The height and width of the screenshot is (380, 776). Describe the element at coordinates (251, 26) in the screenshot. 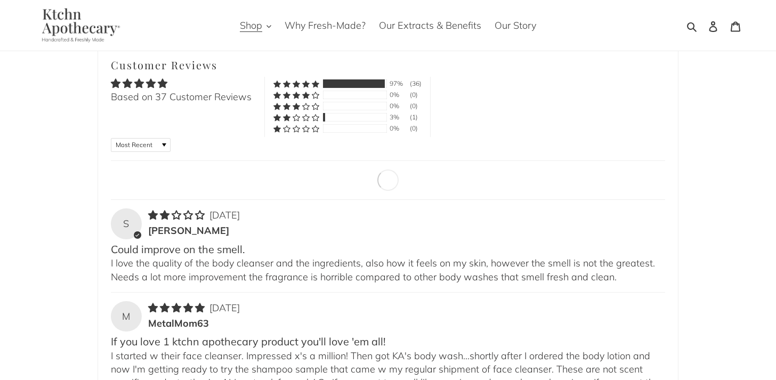

I see `span: Shop` at that location.